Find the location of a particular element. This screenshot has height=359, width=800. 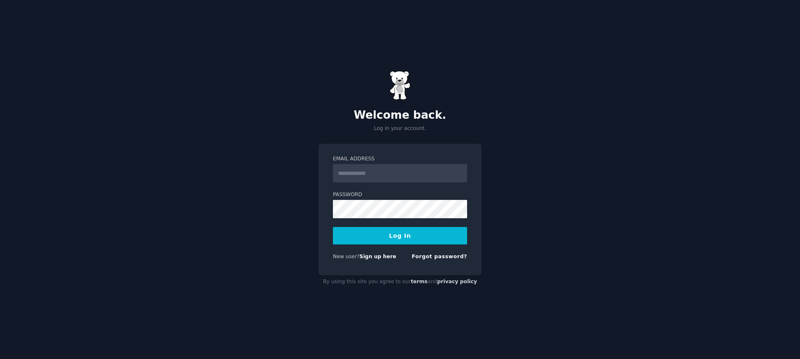

img: Gummy Bear is located at coordinates (400, 85).